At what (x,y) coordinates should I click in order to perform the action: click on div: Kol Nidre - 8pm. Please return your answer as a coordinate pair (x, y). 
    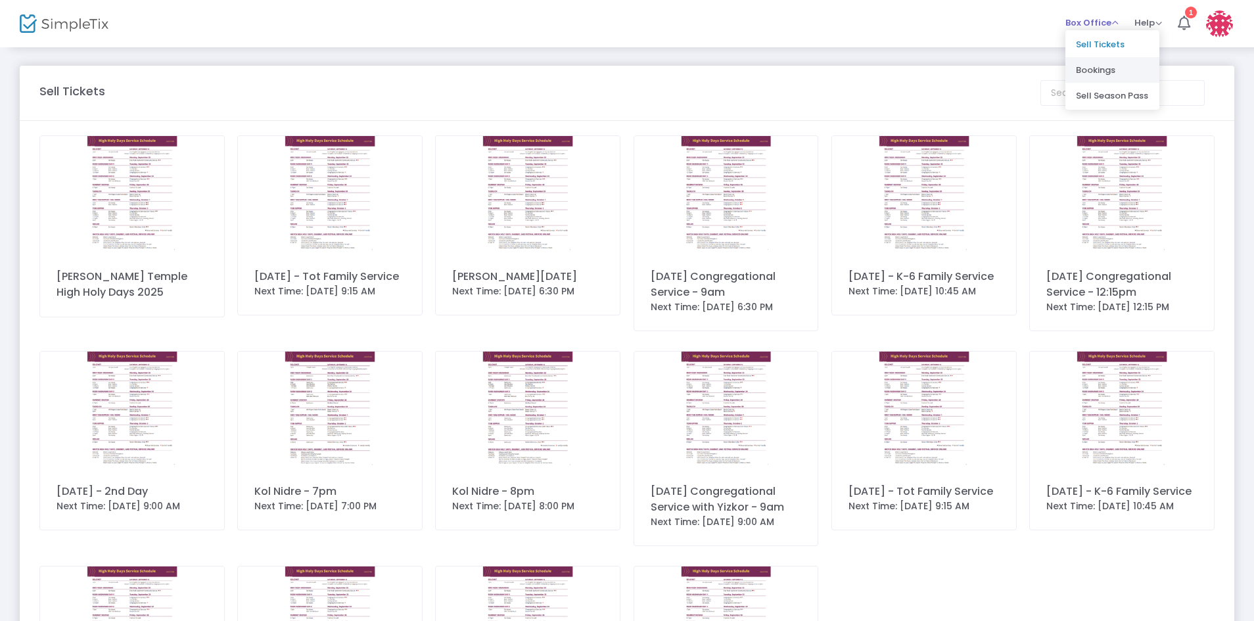
    Looking at the image, I should click on (528, 492).